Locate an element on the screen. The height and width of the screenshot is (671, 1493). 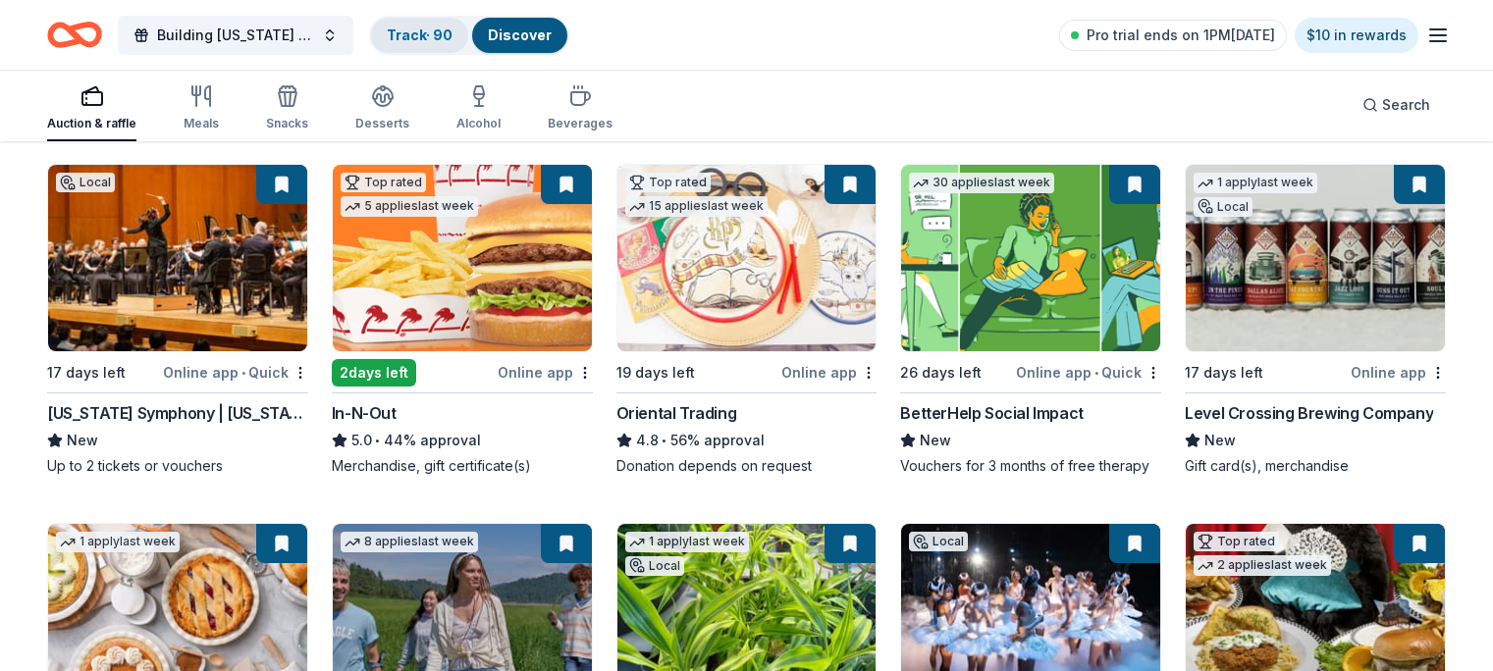
button: Desserts is located at coordinates (382, 109).